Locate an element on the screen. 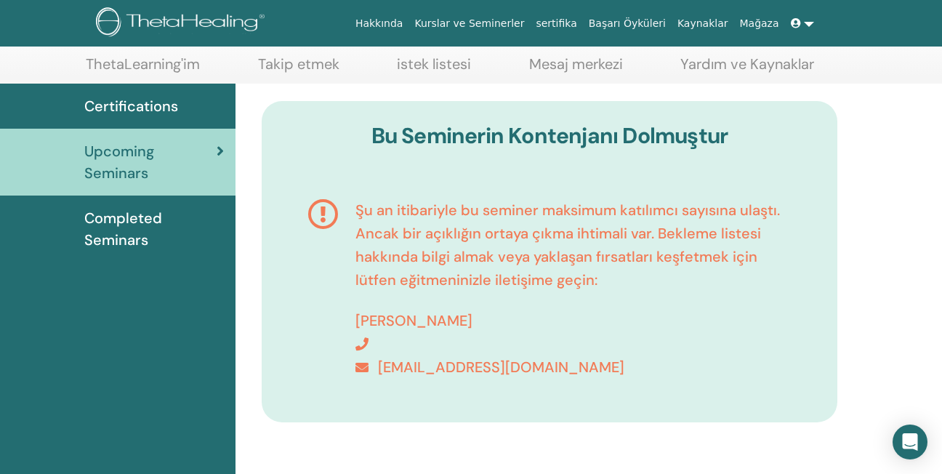 The image size is (942, 474). a: Başarı Öyküleri is located at coordinates (627, 23).